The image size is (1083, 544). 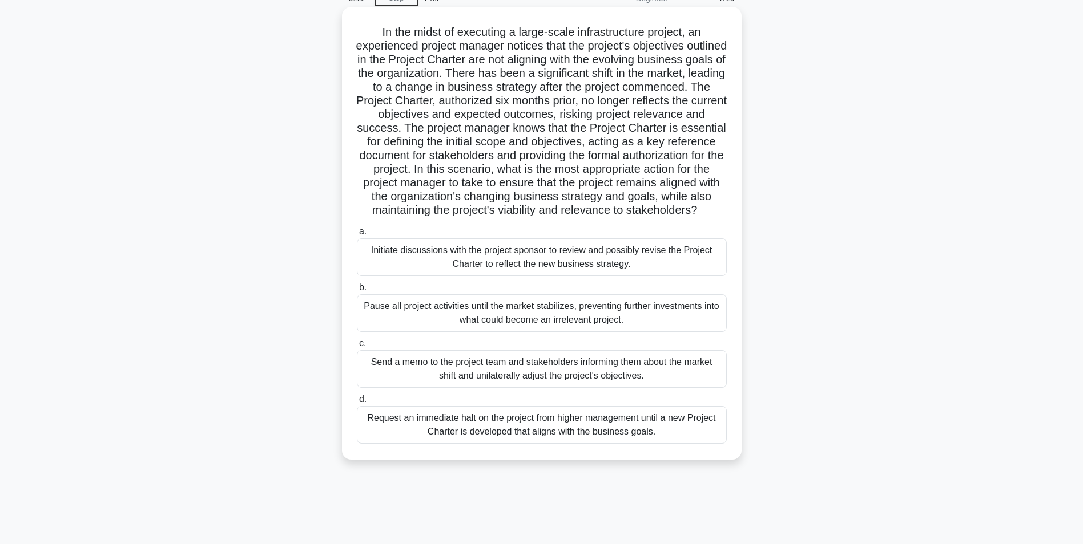 What do you see at coordinates (362, 343) in the screenshot?
I see `span: c.` at bounding box center [362, 343].